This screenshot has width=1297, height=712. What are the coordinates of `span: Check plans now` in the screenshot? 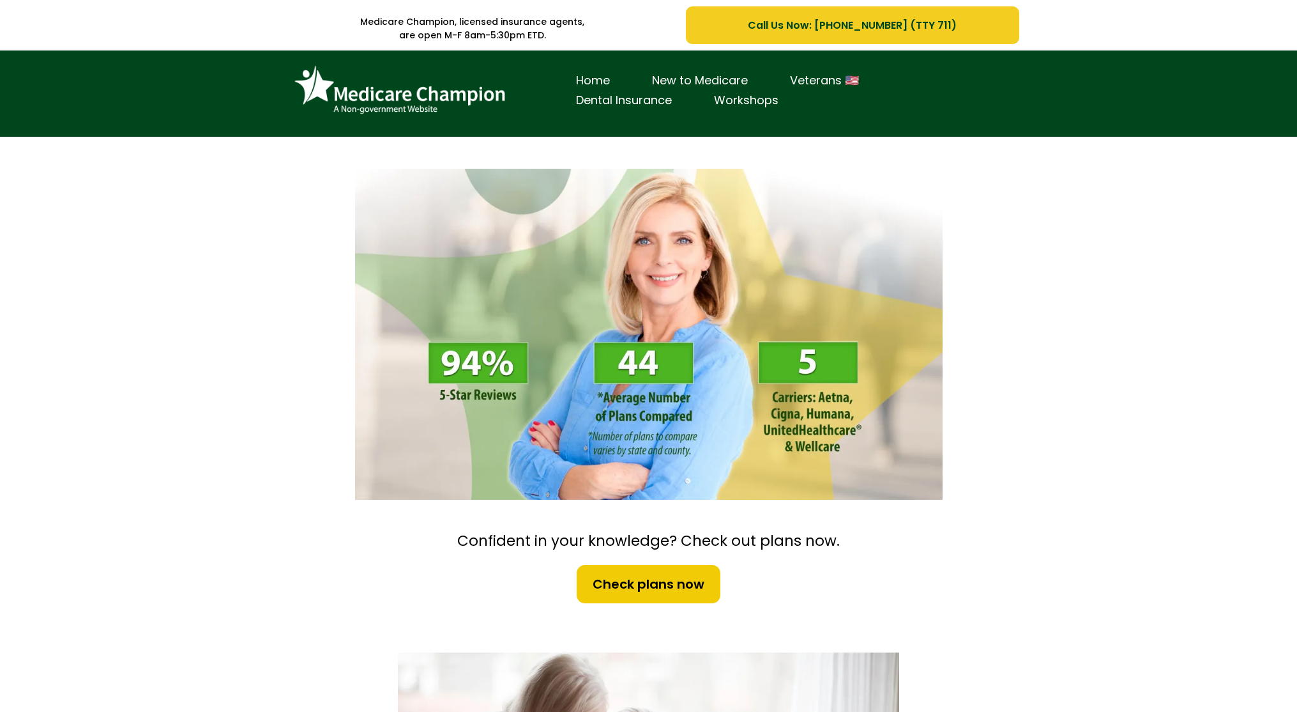 It's located at (648, 584).